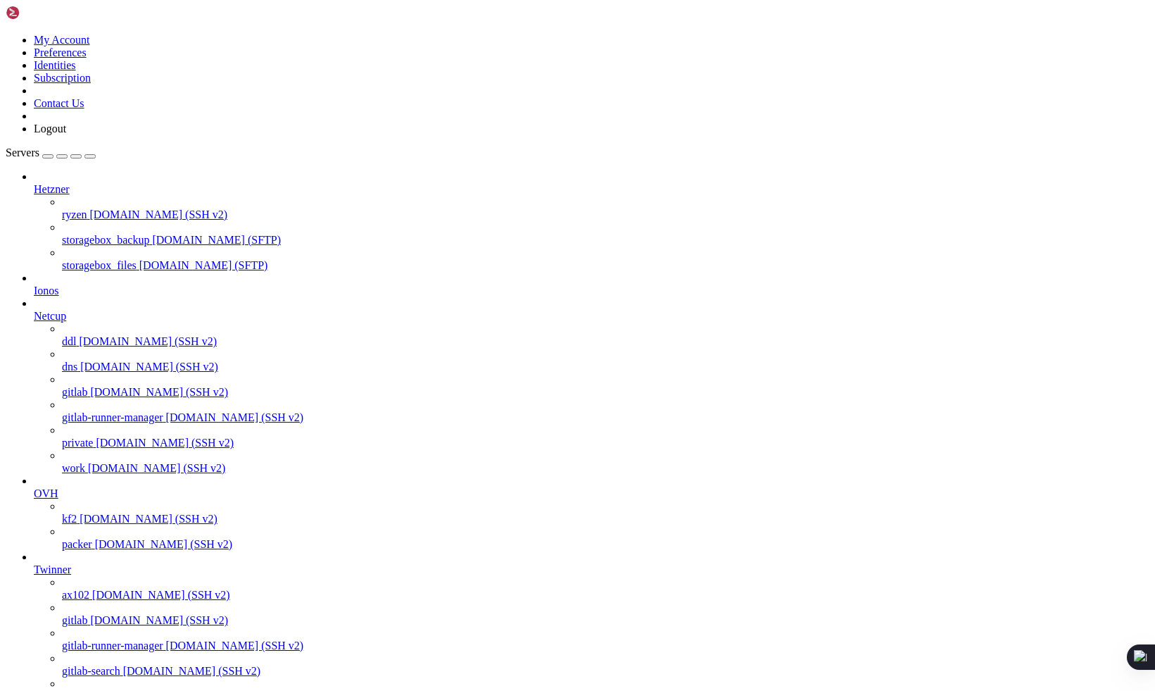  I want to click on span: storagebox_backup, so click(106, 239).